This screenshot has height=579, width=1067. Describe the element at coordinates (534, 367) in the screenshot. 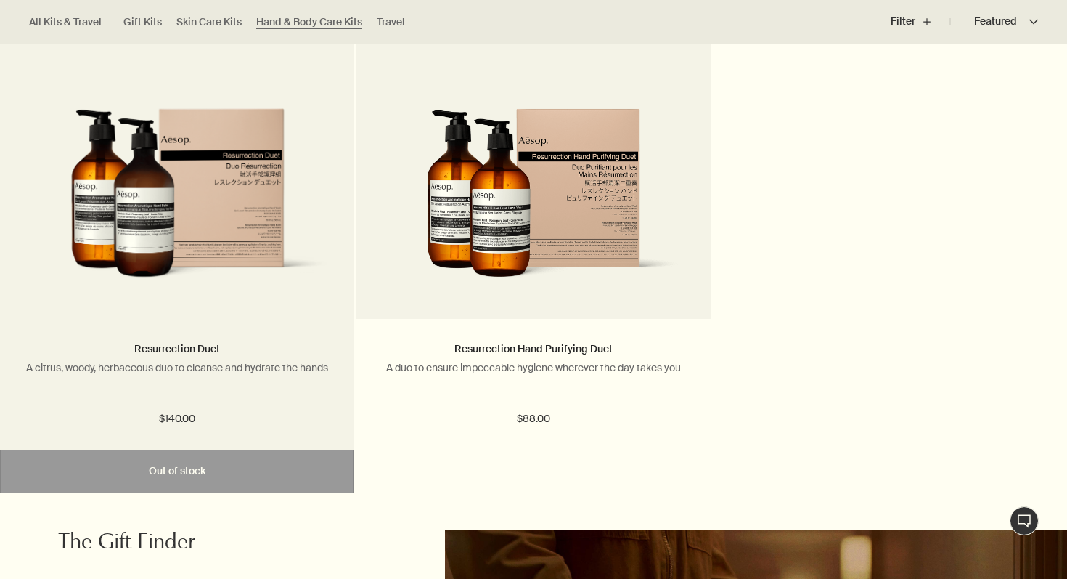

I see `p: A duo to ensure impeccable hygiene wherever the day takes you` at that location.